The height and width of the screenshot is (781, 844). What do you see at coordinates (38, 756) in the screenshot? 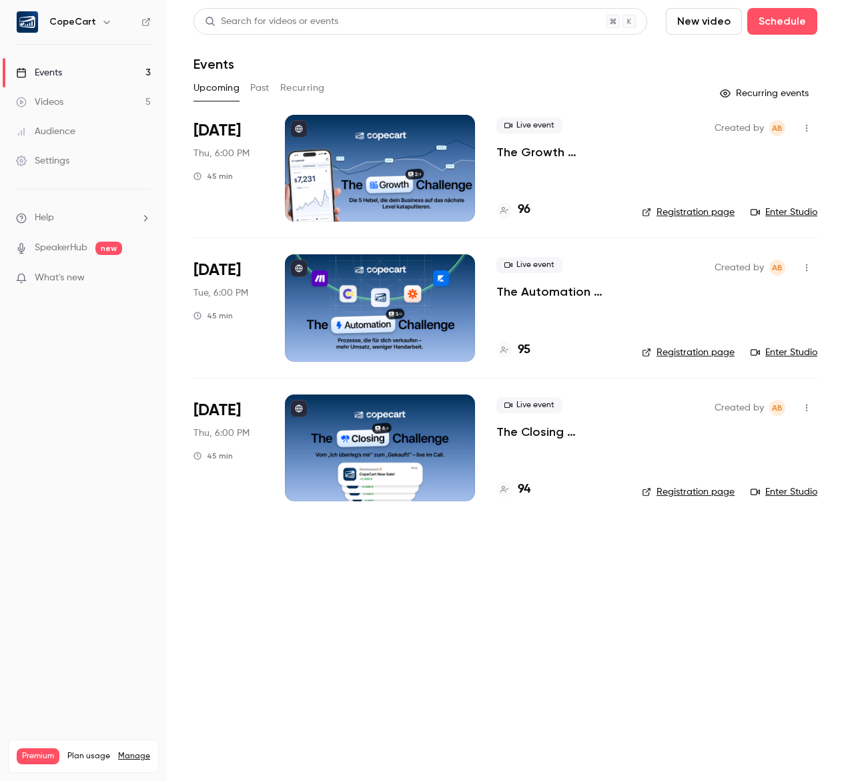
I see `span: Premium` at bounding box center [38, 756].